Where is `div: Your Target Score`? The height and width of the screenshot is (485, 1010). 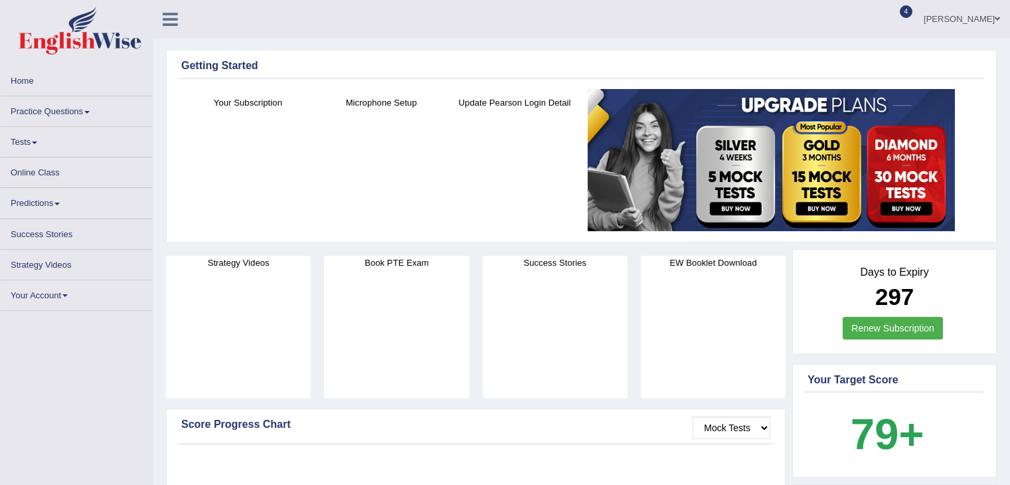 div: Your Target Score is located at coordinates (894, 380).